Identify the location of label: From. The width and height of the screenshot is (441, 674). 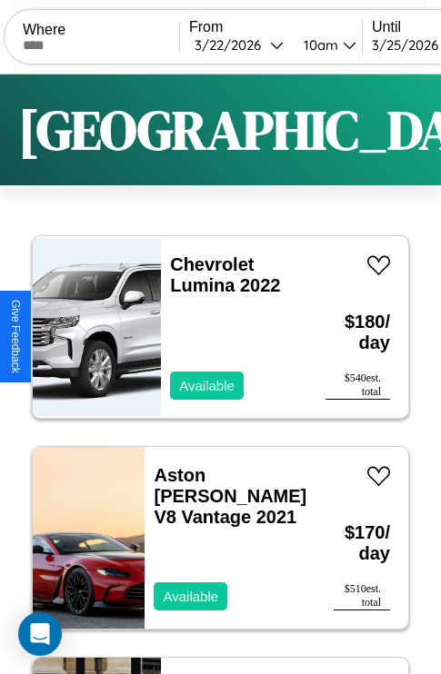
(275, 27).